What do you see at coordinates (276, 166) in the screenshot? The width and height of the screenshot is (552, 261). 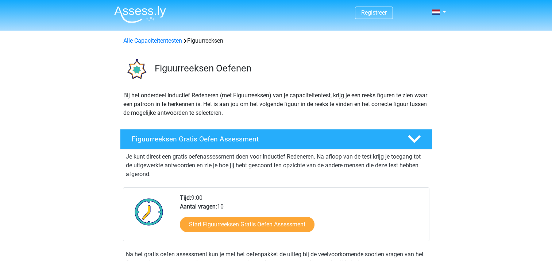 I see `p: Je kunt direct een gratis oefenassessment doen voor Inductief Redeneren. Na afloop van de test kr...` at bounding box center [276, 166].